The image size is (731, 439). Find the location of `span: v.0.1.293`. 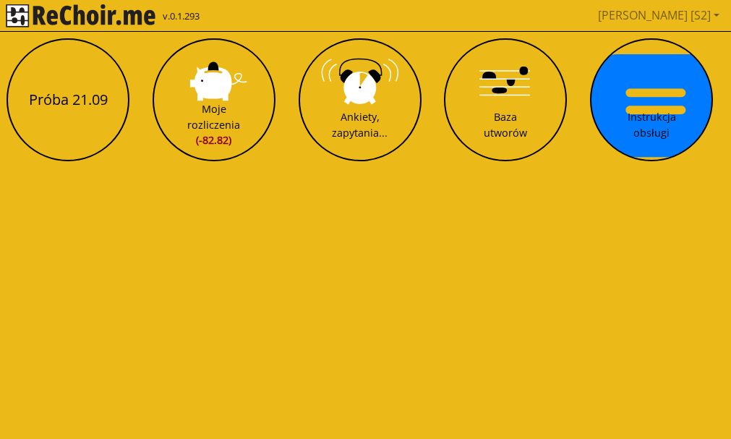

span: v.0.1.293 is located at coordinates (181, 17).